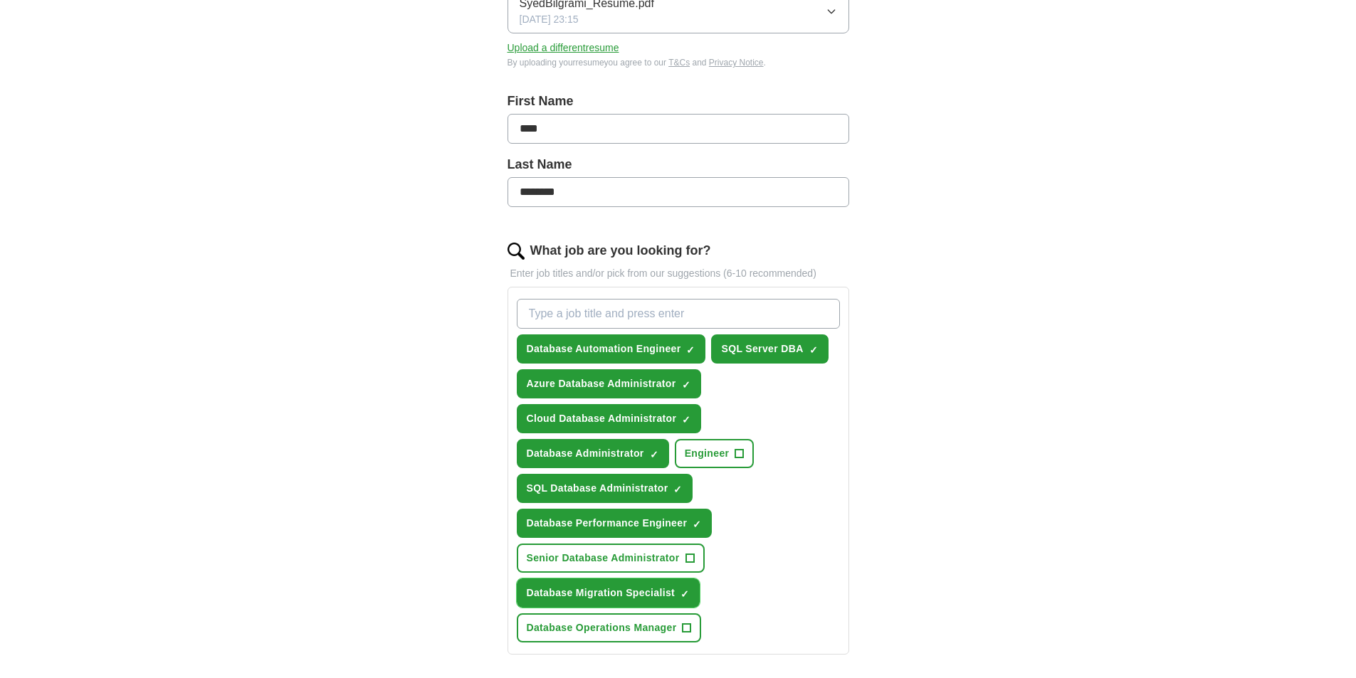 The image size is (1356, 678). Describe the element at coordinates (597, 488) in the screenshot. I see `span: SQL Database Administrator` at that location.